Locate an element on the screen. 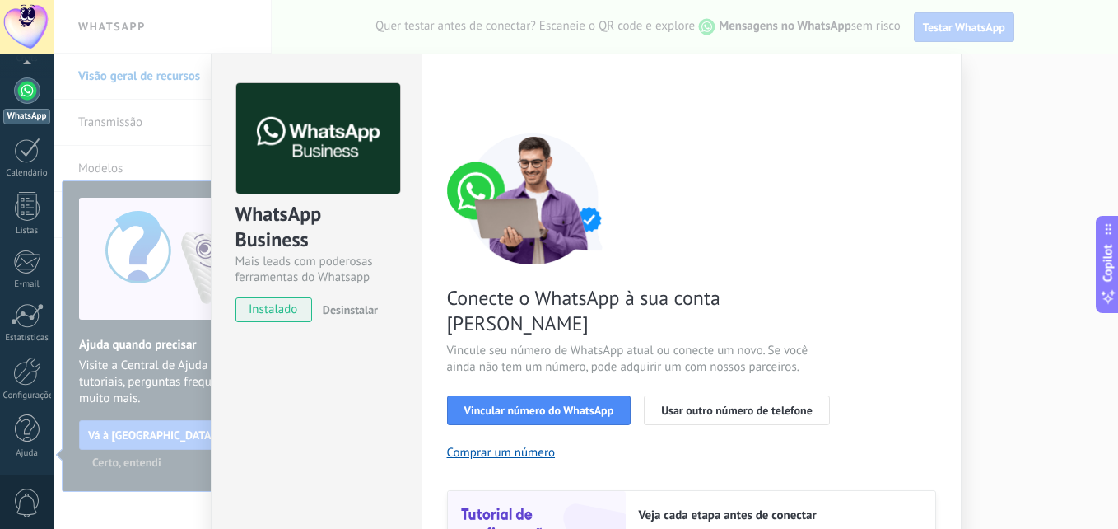 This screenshot has width=1118, height=529. div: WhatsApp is located at coordinates (26, 116).